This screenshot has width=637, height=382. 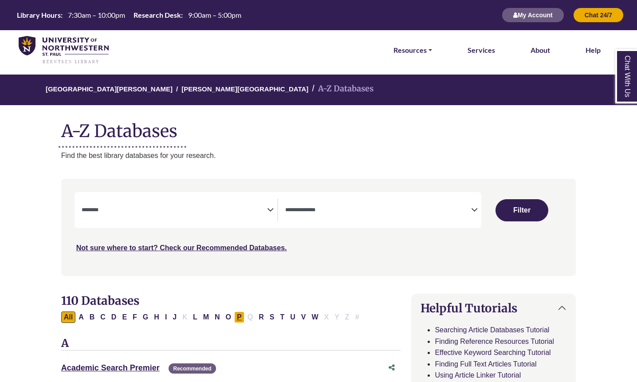 I want to click on span: 110 Databases, so click(x=100, y=301).